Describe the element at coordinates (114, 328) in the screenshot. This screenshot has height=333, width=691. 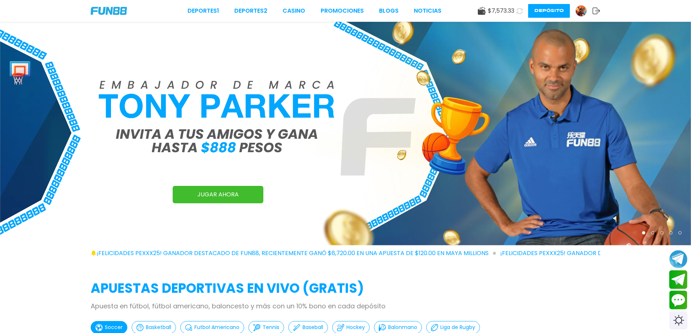
I see `p: Soccer` at that location.